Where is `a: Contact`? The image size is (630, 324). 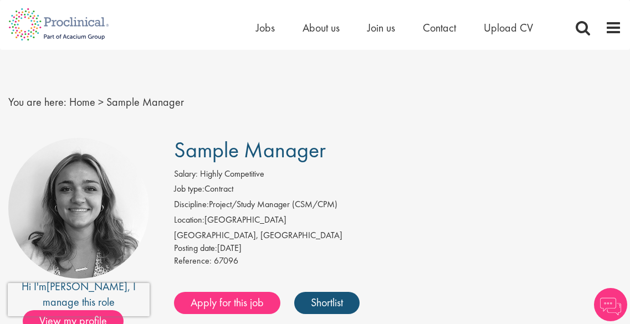
a: Contact is located at coordinates (440, 28).